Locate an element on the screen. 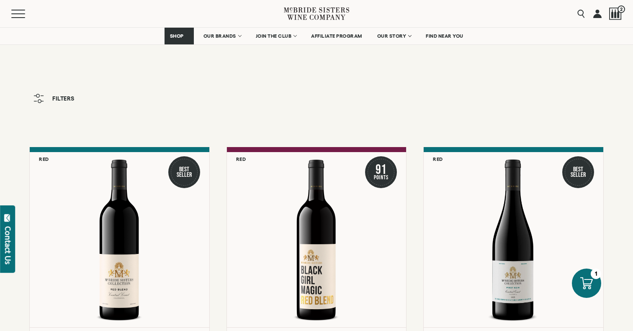 The width and height of the screenshot is (633, 331). a: SHOP is located at coordinates (179, 36).